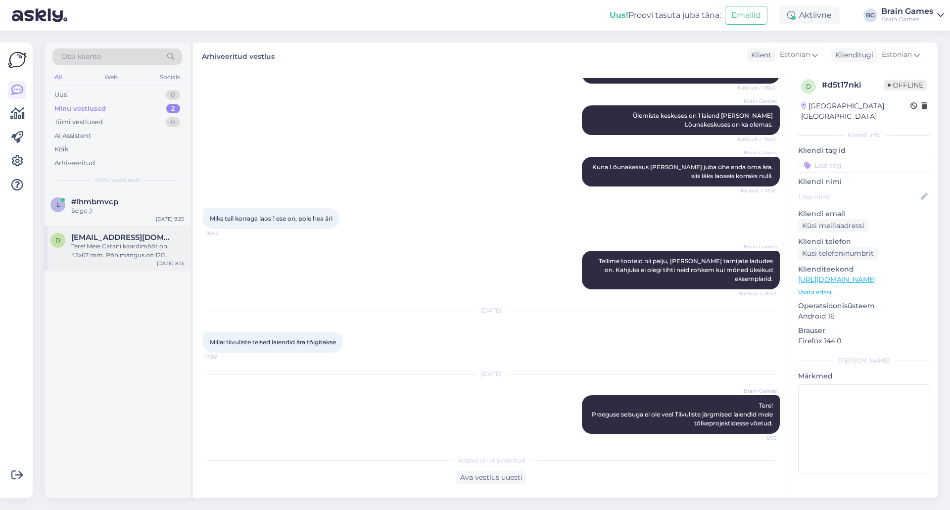  What do you see at coordinates (864, 135) in the screenshot?
I see `div: Kliendi info` at bounding box center [864, 135].